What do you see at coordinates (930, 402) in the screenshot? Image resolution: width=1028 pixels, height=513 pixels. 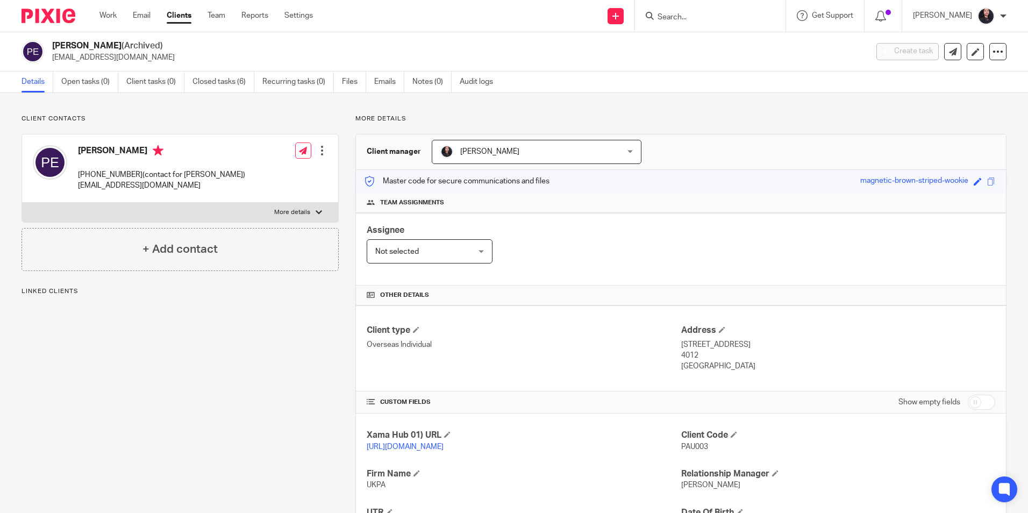 I see `label: Show empty fields` at bounding box center [930, 402].